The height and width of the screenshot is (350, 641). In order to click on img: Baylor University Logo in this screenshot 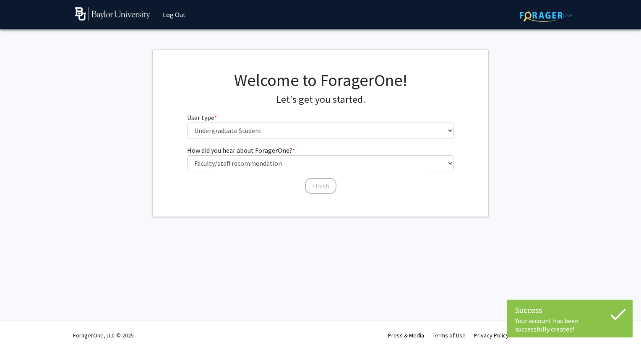, I will do `click(112, 14)`.